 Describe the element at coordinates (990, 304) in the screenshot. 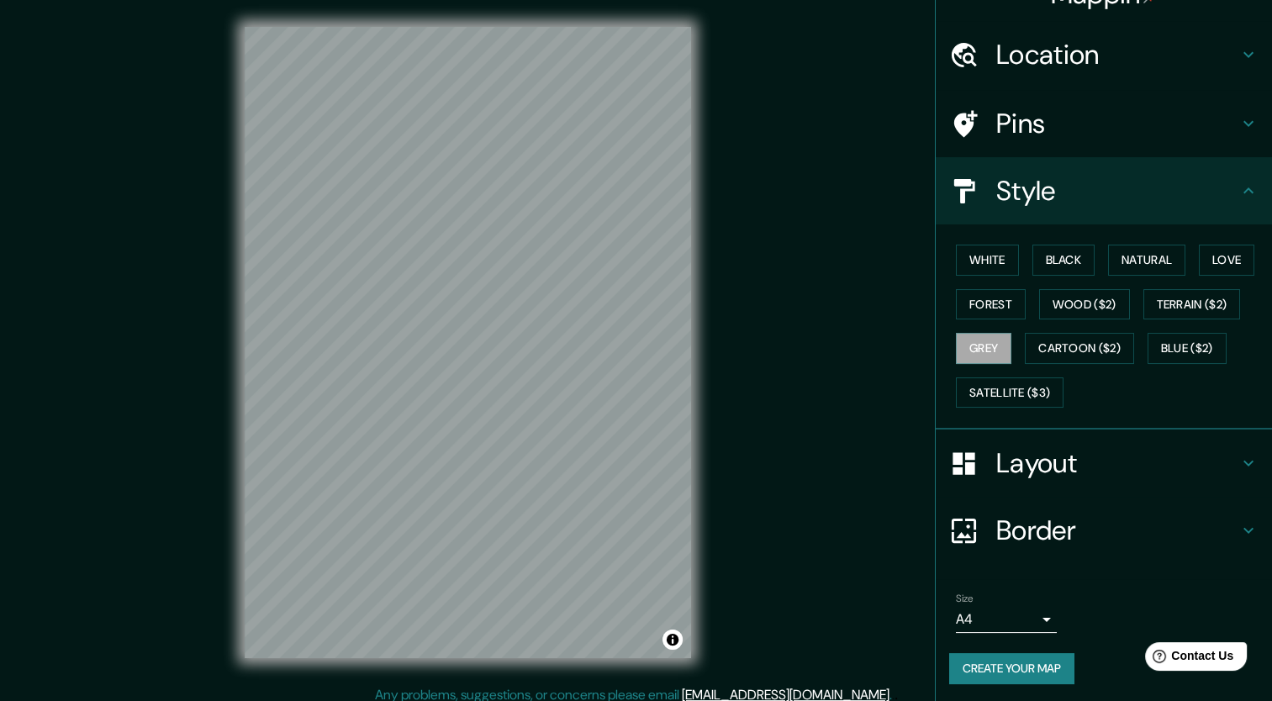

I see `button: Forest` at that location.